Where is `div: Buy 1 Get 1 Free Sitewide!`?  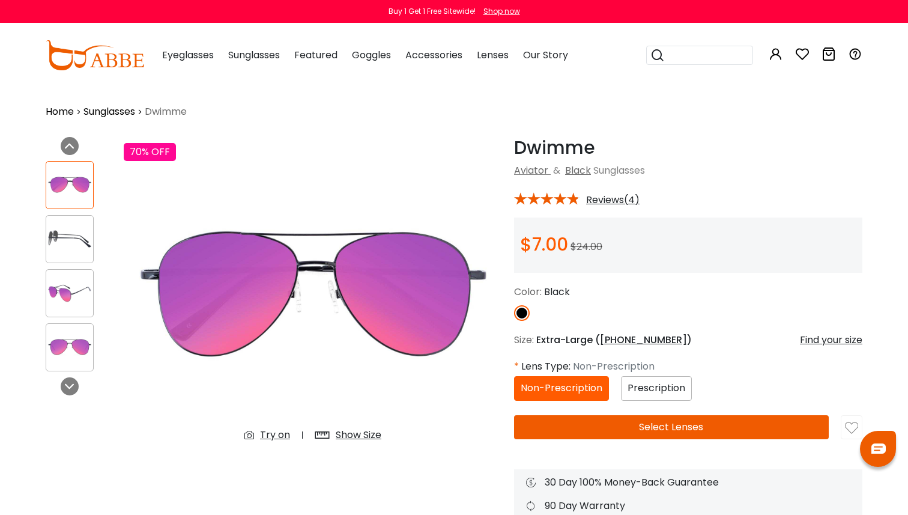
div: Buy 1 Get 1 Free Sitewide! is located at coordinates (432, 11).